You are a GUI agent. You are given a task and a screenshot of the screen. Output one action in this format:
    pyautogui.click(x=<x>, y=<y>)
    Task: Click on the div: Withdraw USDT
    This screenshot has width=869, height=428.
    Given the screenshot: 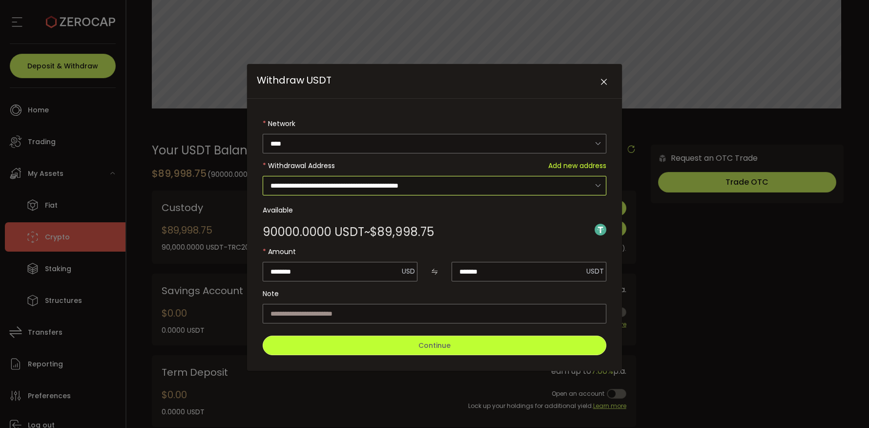 What is the action you would take?
    pyautogui.click(x=435, y=217)
    